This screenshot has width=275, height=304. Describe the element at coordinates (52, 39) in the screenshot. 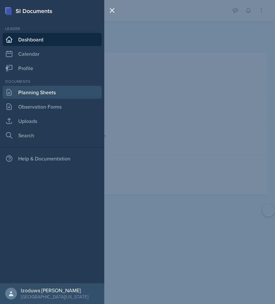

I see `a: Dashboard` at that location.